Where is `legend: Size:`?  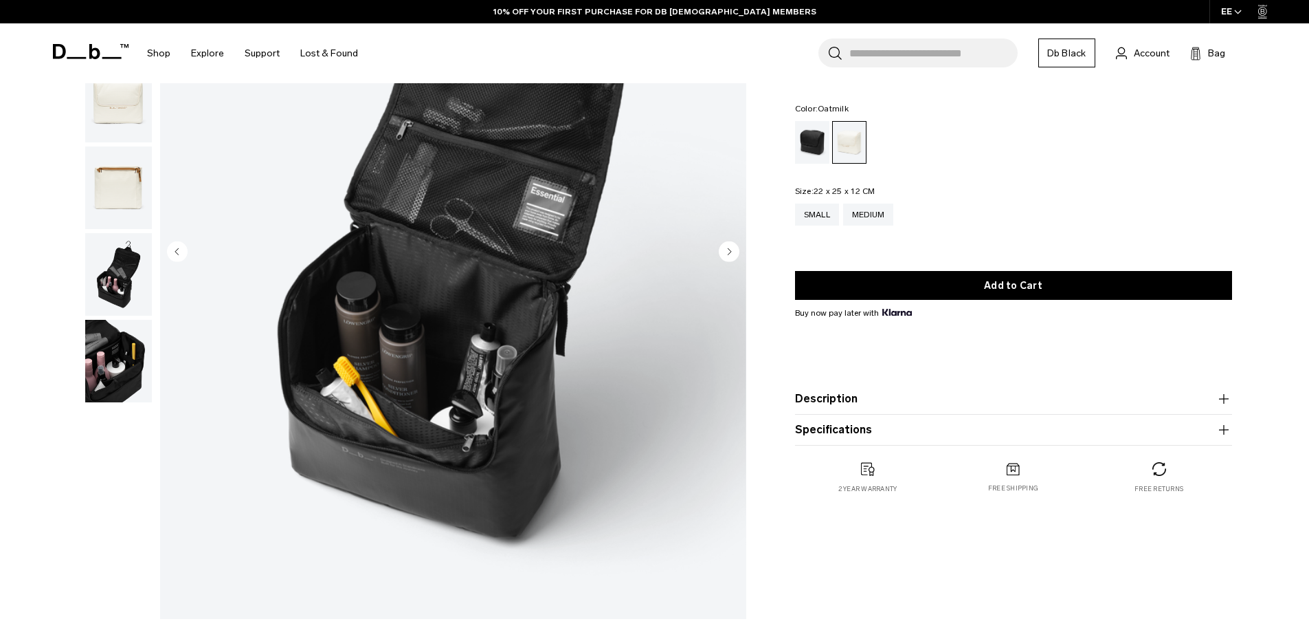 legend: Size: is located at coordinates (835, 191).